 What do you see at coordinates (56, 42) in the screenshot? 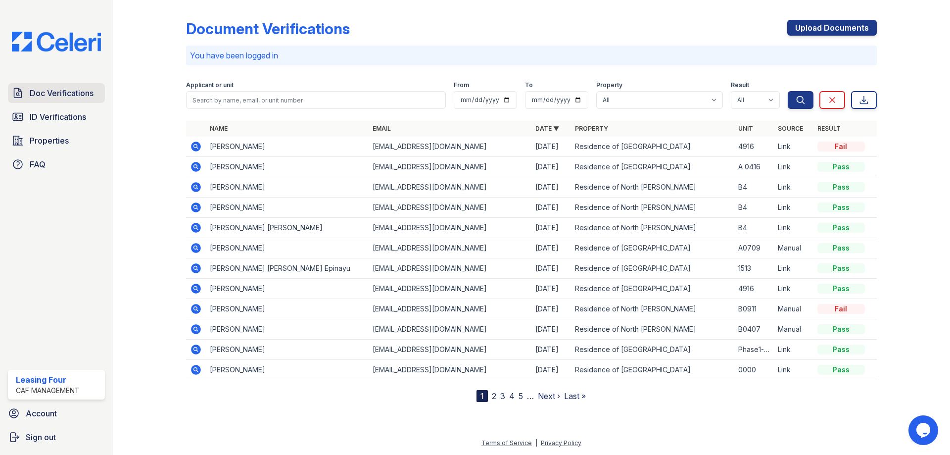
I see `img: CE_Logo_Blue-a8612792a0a2168367f1c8372b55b34899dd931a85d93a1a3d3e32e68fde9ad4.png` at bounding box center [56, 42].